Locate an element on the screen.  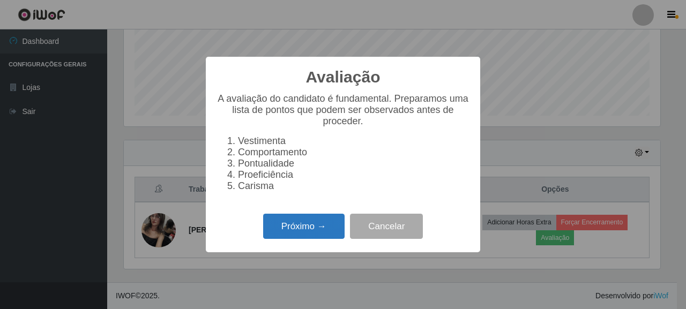
button: Próximo → is located at coordinates (304, 226).